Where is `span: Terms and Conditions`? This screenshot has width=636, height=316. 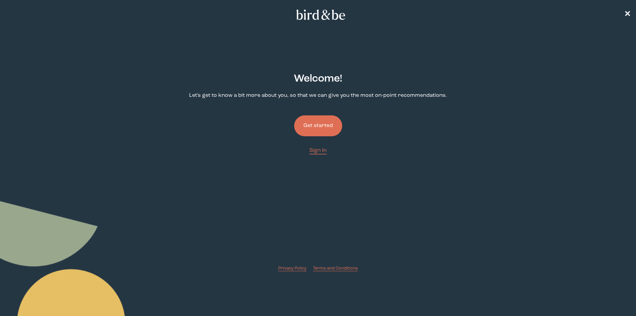
span: Terms and Conditions is located at coordinates (335, 268).